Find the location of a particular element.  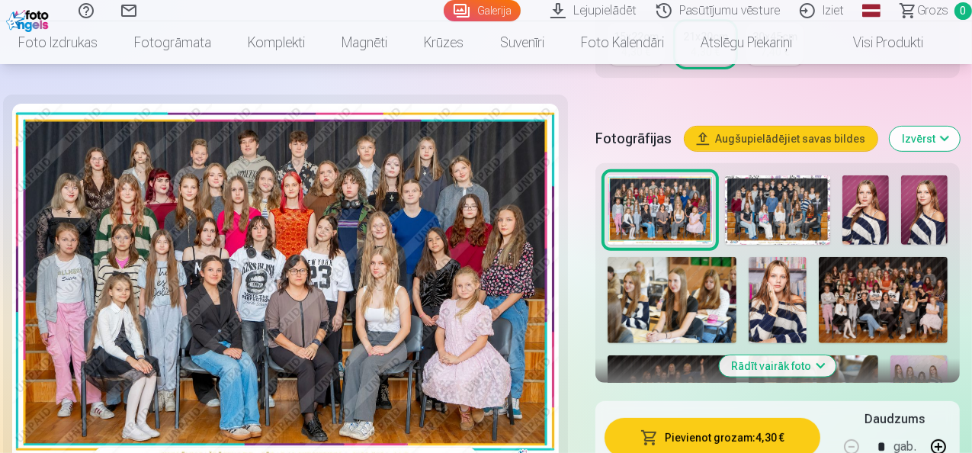

span: Grozs is located at coordinates (933, 11).